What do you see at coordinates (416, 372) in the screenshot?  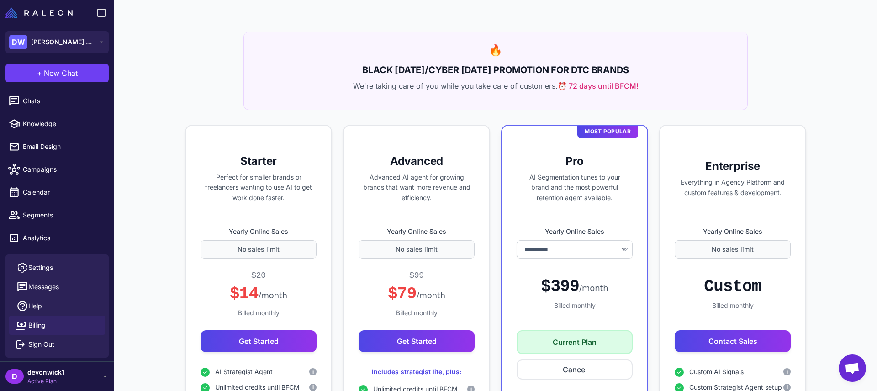 I see `div: Includes strategist lite, plus:` at bounding box center [416, 372].